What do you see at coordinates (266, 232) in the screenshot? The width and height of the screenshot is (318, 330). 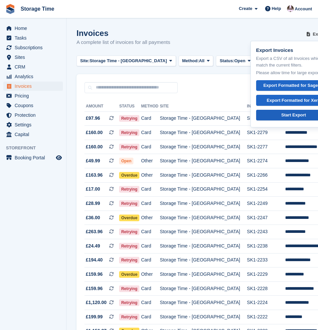 I see `td: SK1-2243` at bounding box center [266, 232].